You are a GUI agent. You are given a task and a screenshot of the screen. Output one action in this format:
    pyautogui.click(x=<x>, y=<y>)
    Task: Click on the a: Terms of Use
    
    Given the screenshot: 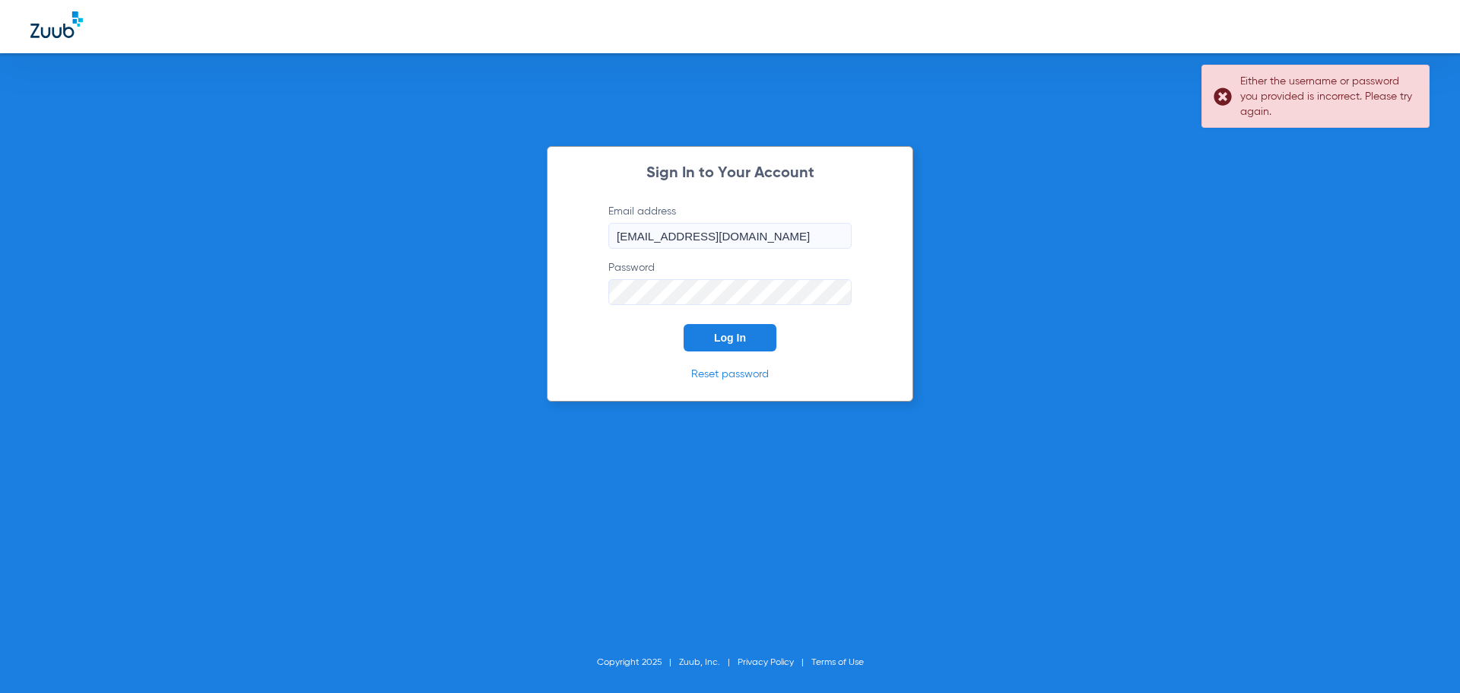 What is the action you would take?
    pyautogui.click(x=837, y=662)
    